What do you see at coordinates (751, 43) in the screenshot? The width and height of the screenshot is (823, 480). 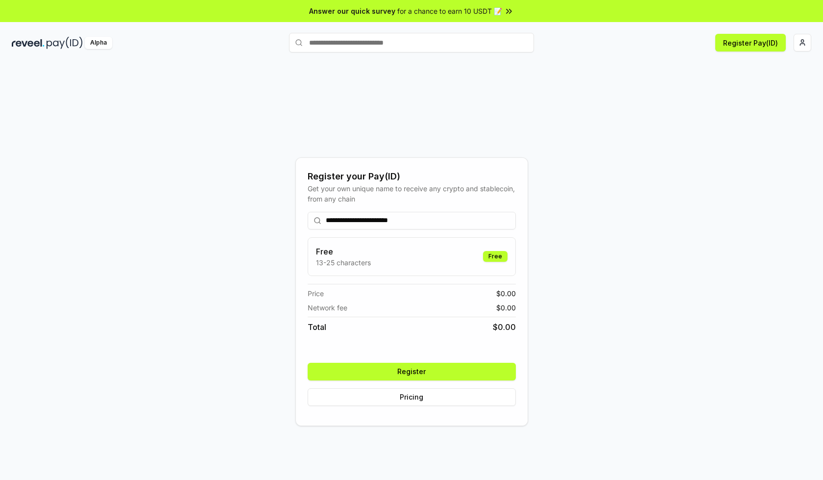 I see `button: Register Pay(ID)` at bounding box center [751, 43].